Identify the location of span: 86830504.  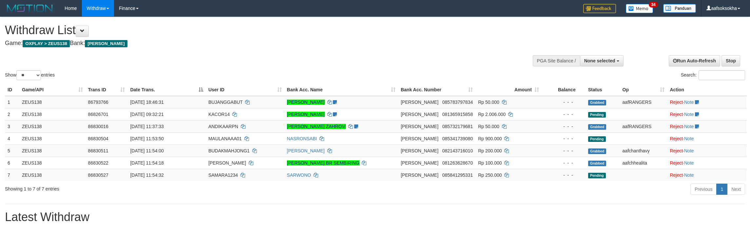
(98, 138).